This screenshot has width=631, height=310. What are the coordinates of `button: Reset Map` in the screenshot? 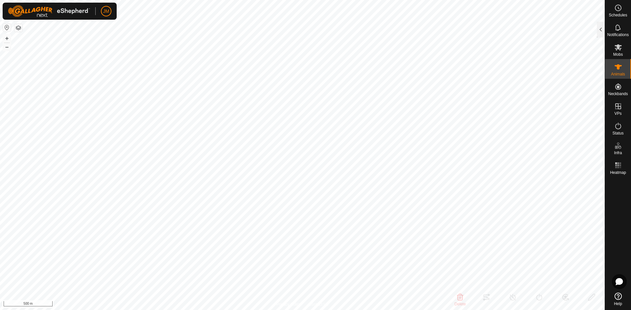 It's located at (7, 28).